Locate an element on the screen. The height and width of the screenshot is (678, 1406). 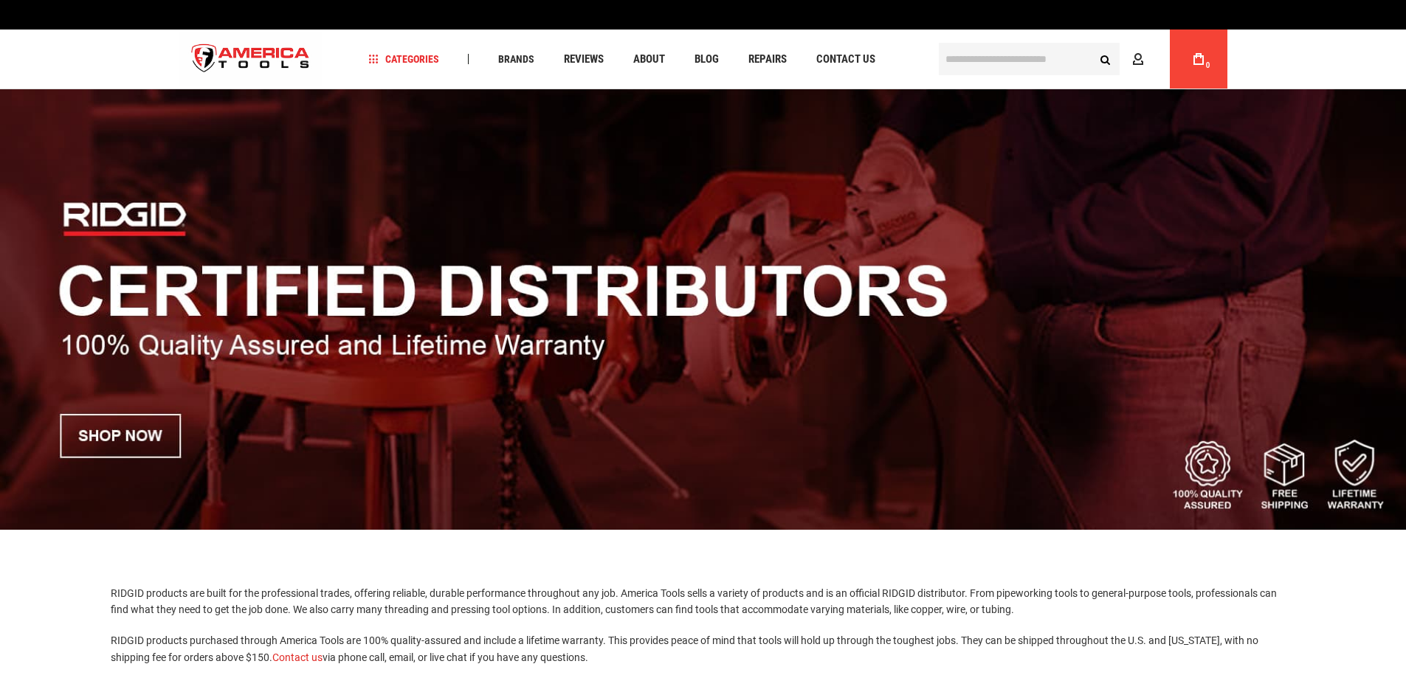
a: Reviews is located at coordinates (584, 59).